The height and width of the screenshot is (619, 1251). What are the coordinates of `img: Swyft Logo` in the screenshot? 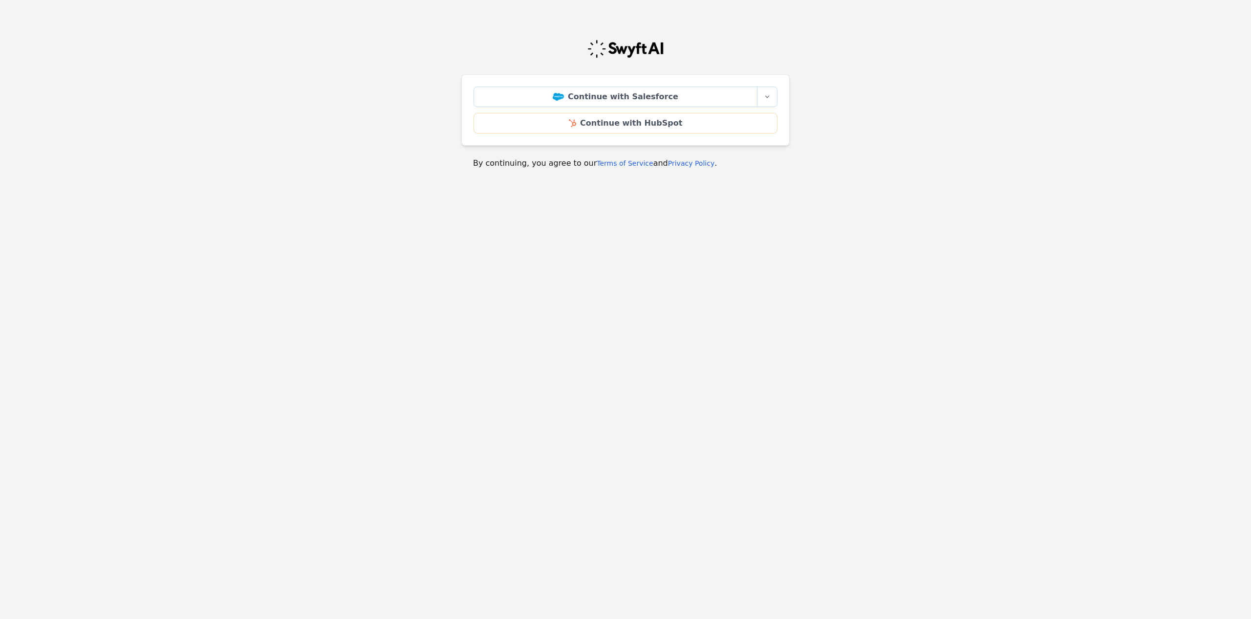 It's located at (626, 49).